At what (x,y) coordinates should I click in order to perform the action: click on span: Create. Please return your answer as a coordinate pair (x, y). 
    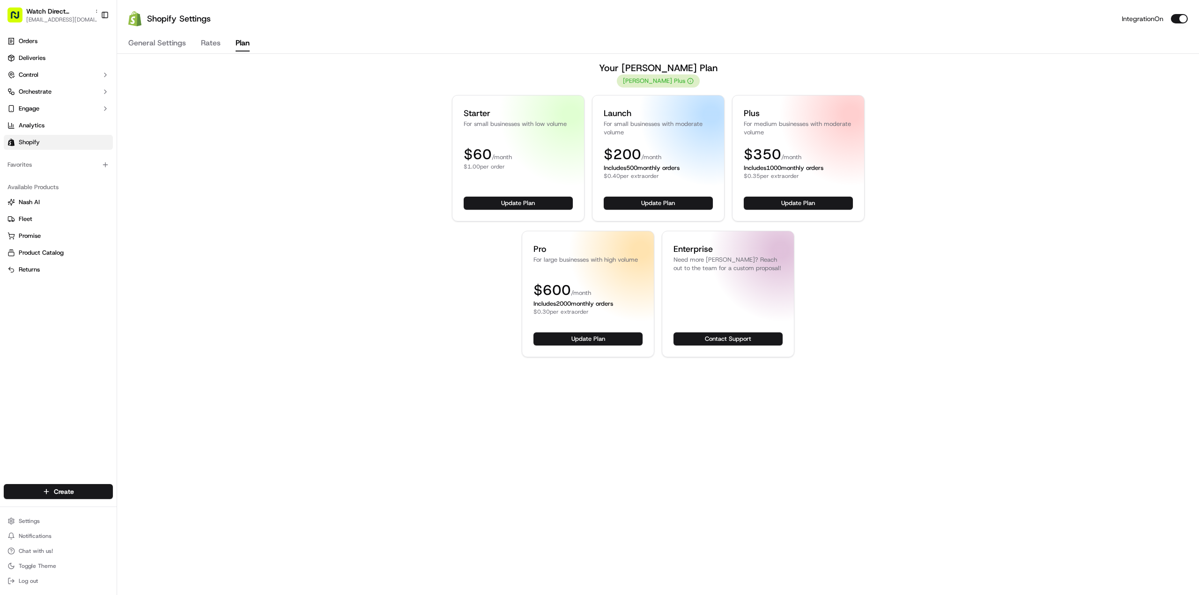
    Looking at the image, I should click on (64, 492).